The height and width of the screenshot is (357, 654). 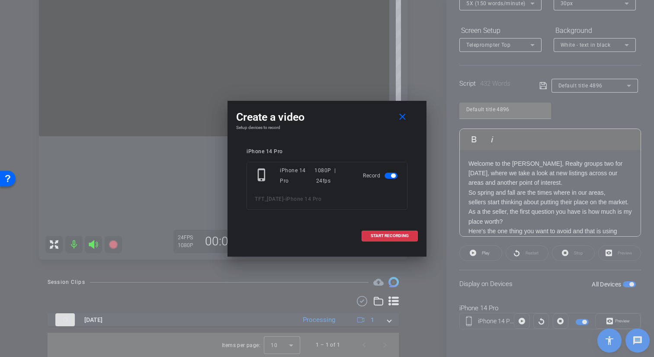 What do you see at coordinates (381, 176) in the screenshot?
I see `div: Record` at bounding box center [381, 176].